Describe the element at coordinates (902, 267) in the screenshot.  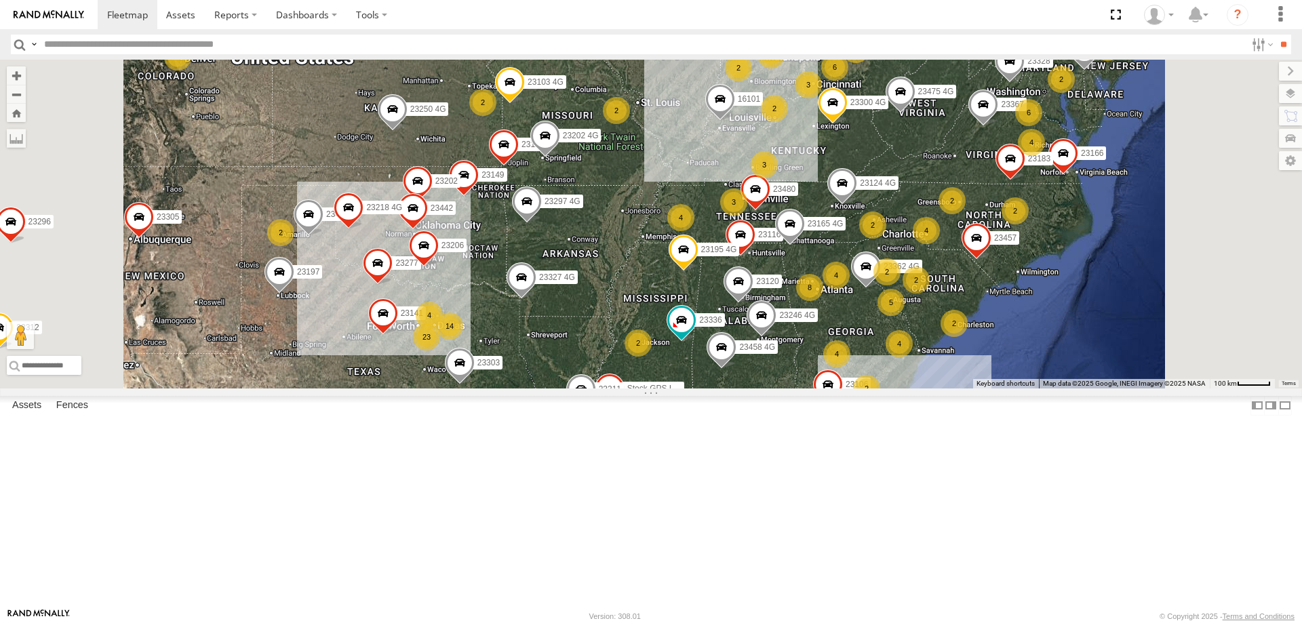
I see `span: 23362 4G` at that location.